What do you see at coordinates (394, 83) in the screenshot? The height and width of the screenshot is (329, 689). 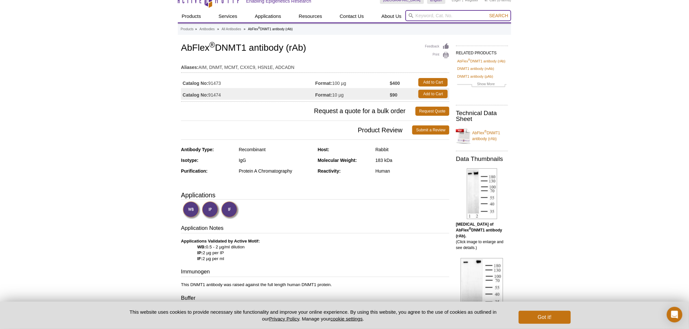 I see `strong: $400` at bounding box center [394, 83].